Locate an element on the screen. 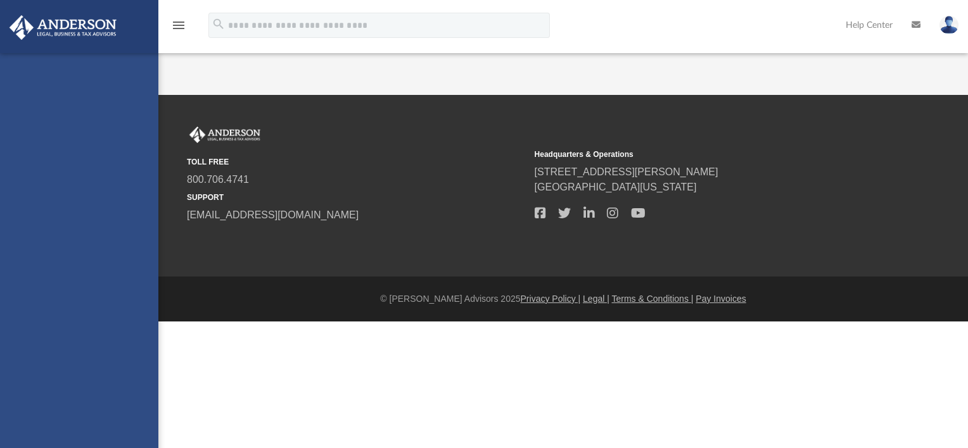  i: menu is located at coordinates (179, 25).